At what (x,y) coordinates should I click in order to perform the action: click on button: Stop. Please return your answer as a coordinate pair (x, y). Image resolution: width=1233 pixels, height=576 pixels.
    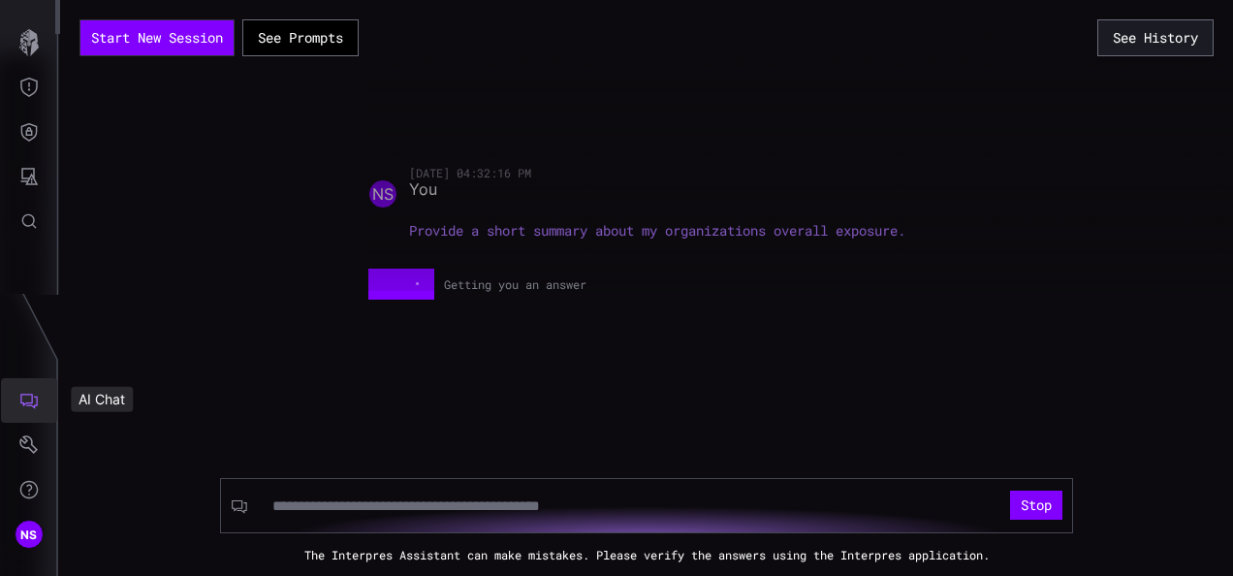
    Looking at the image, I should click on (1036, 505).